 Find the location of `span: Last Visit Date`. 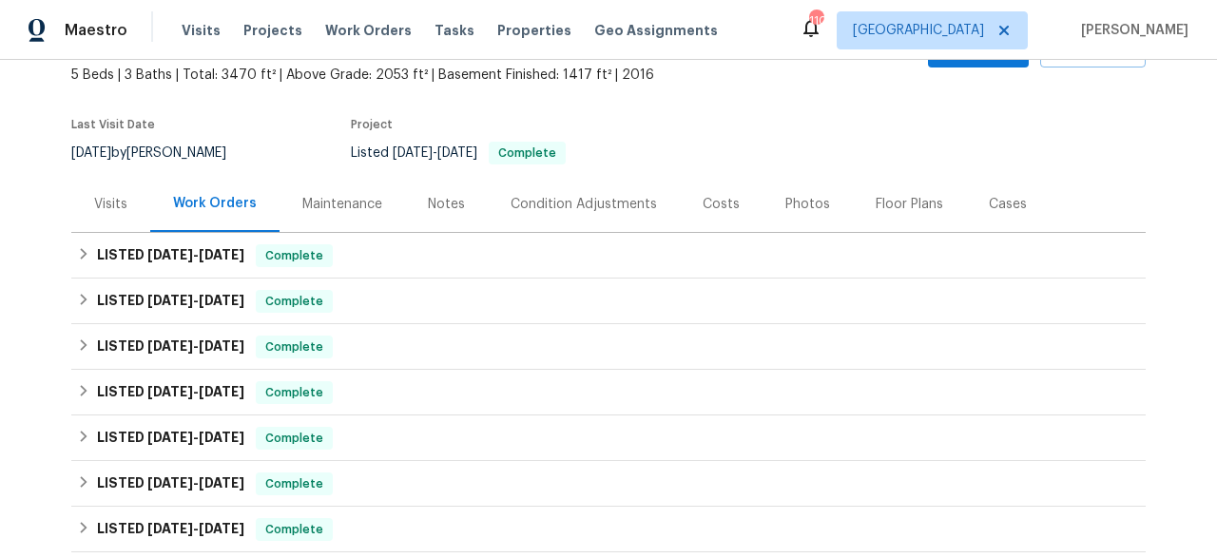

span: Last Visit Date is located at coordinates (113, 125).